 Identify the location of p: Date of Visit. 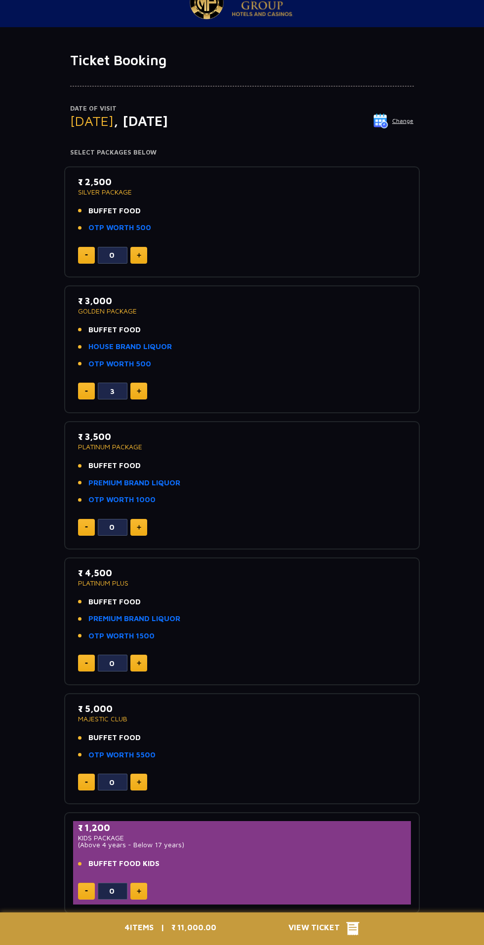
(242, 109).